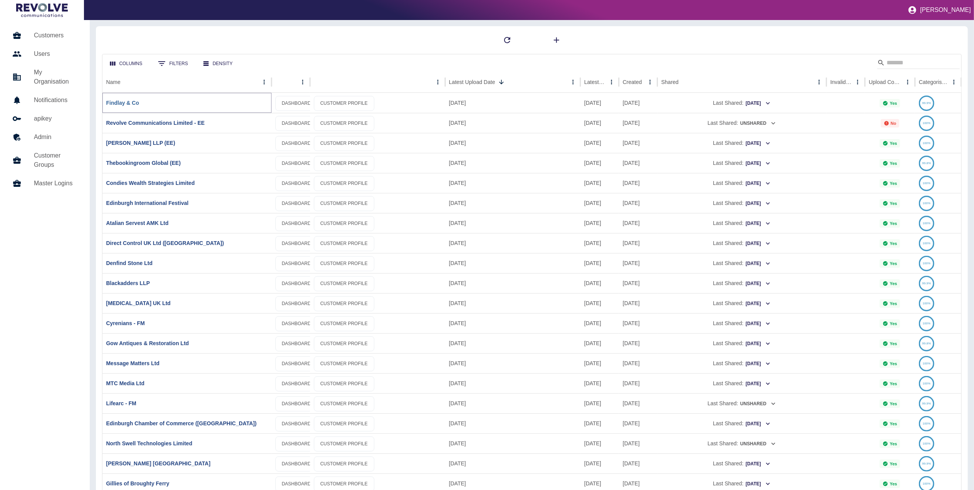 The width and height of the screenshot is (974, 490). Describe the element at coordinates (599, 323) in the screenshot. I see `div: 09 Aug 2025` at that location.